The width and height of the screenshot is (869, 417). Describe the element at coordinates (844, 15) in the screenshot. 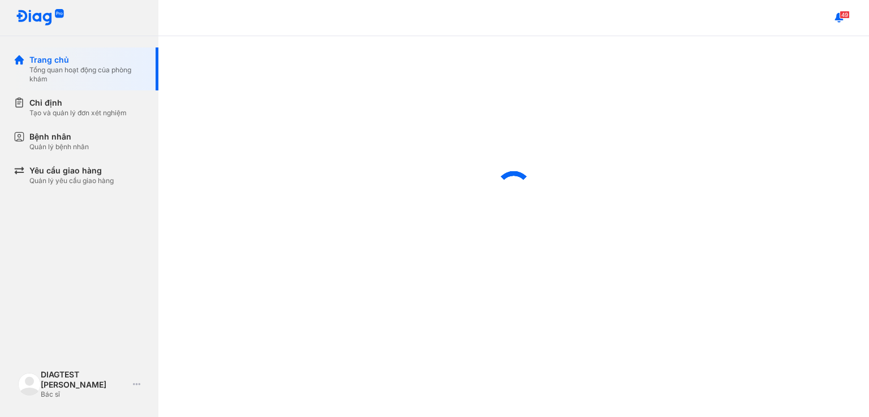

I see `span: 49` at that location.